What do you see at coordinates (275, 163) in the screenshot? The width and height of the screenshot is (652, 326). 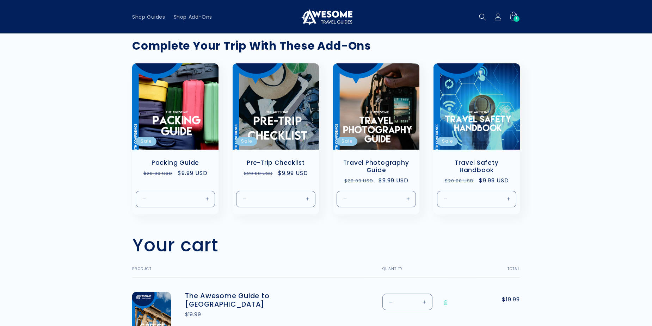 I see `a: Pre-Trip Checklist` at bounding box center [275, 163].